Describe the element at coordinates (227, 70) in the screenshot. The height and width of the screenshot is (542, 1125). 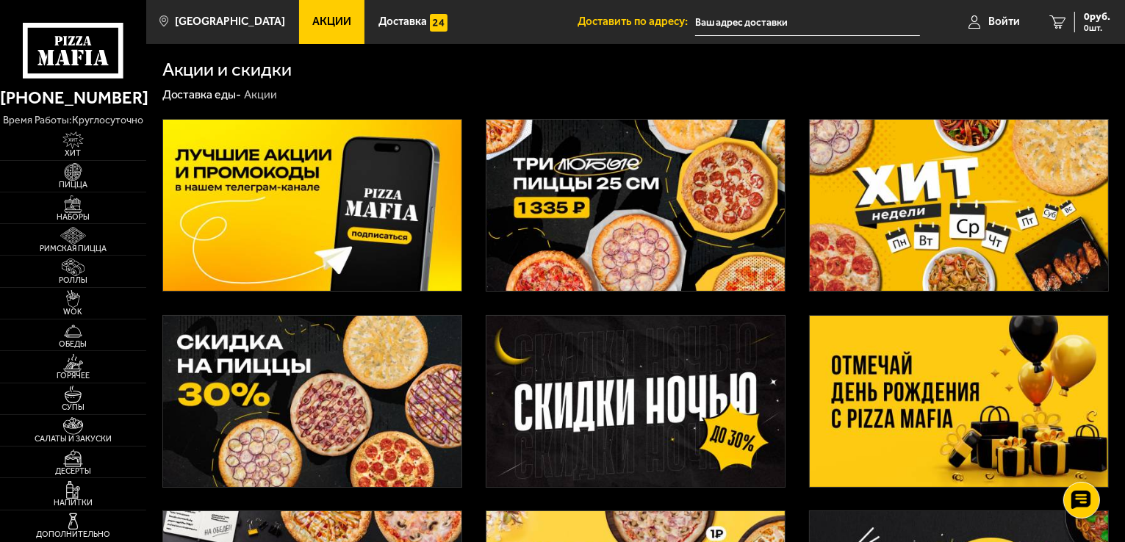
I see `h1: Акции и скидки` at that location.